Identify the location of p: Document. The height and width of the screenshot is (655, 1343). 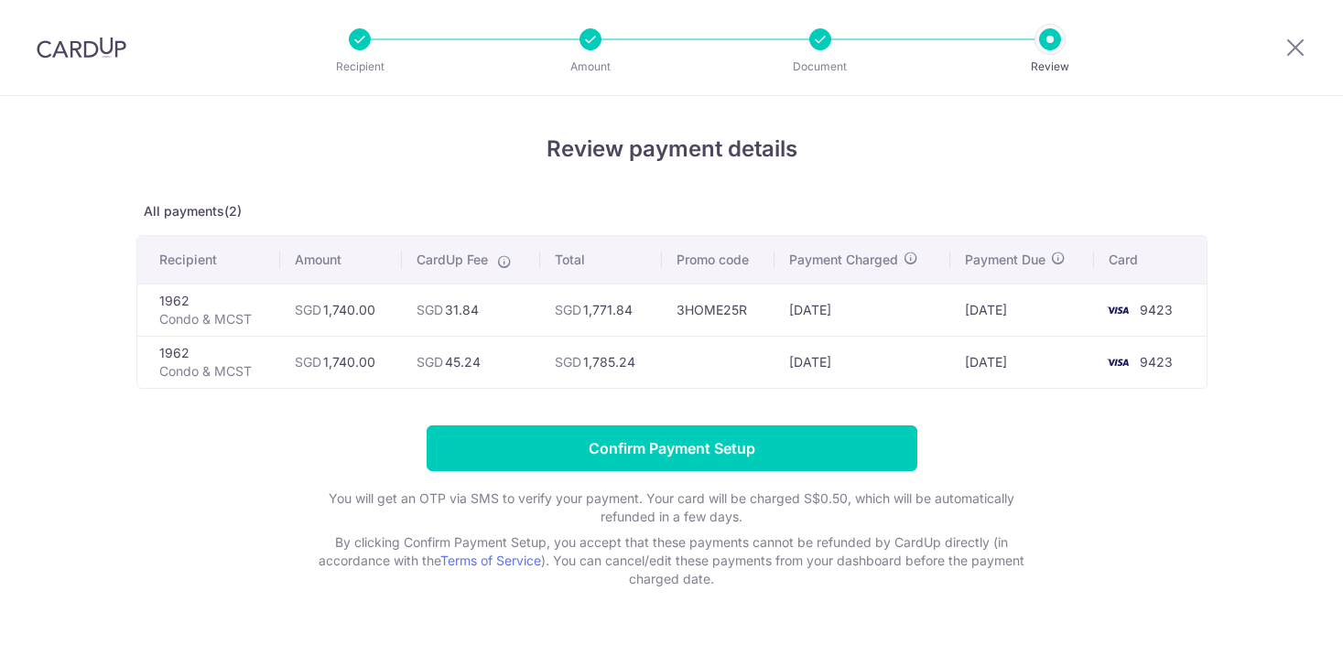
(820, 67).